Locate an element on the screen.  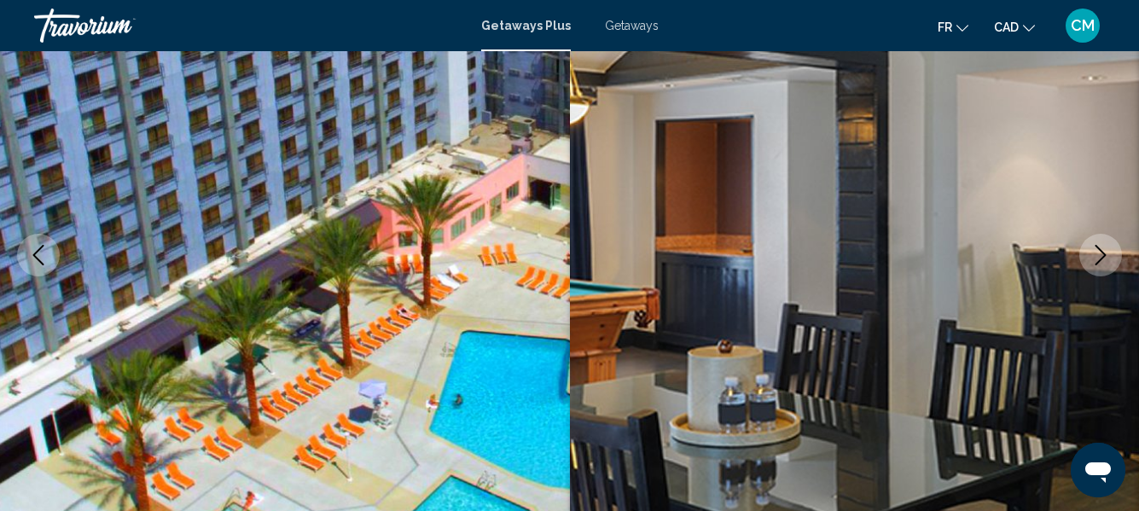
a: Getaways is located at coordinates (631, 26).